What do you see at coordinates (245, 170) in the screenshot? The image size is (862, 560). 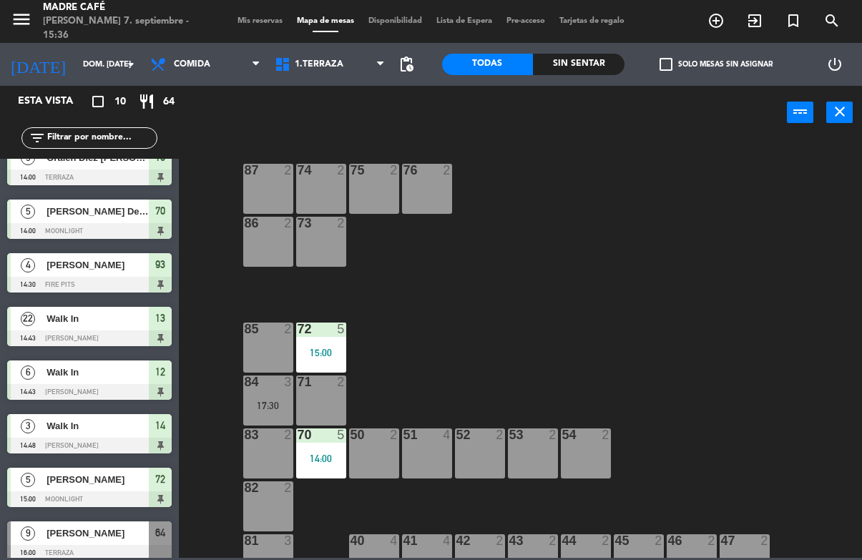 I see `div: 87` at bounding box center [245, 170].